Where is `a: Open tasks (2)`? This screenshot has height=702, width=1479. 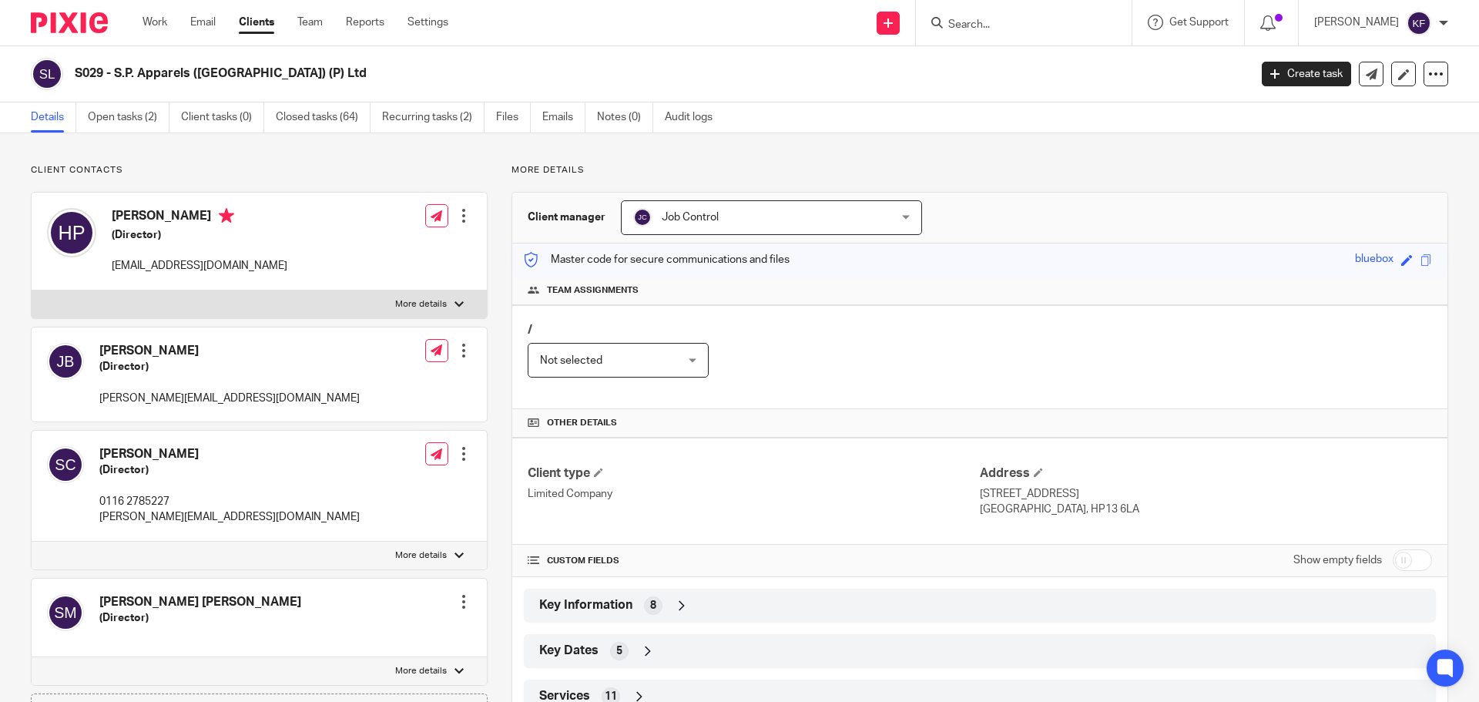
a: Open tasks (2) is located at coordinates (129, 117).